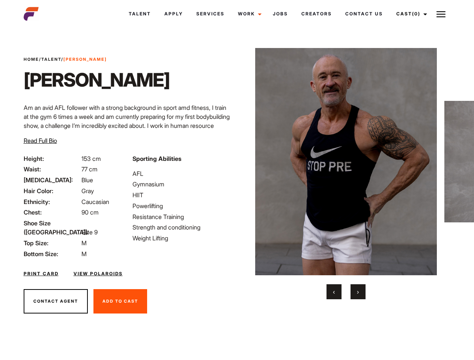 This screenshot has height=360, width=474. What do you see at coordinates (182, 184) in the screenshot?
I see `li: Gymnasium` at bounding box center [182, 184].